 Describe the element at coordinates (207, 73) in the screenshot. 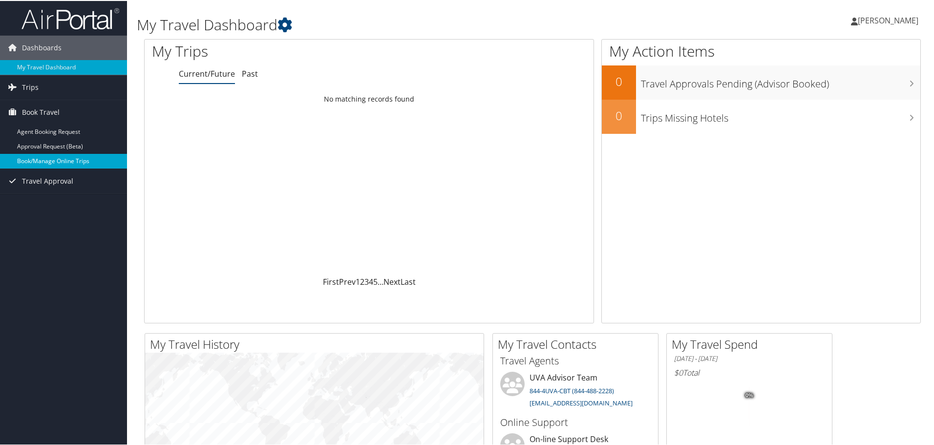

I see `a: Current/Future` at that location.